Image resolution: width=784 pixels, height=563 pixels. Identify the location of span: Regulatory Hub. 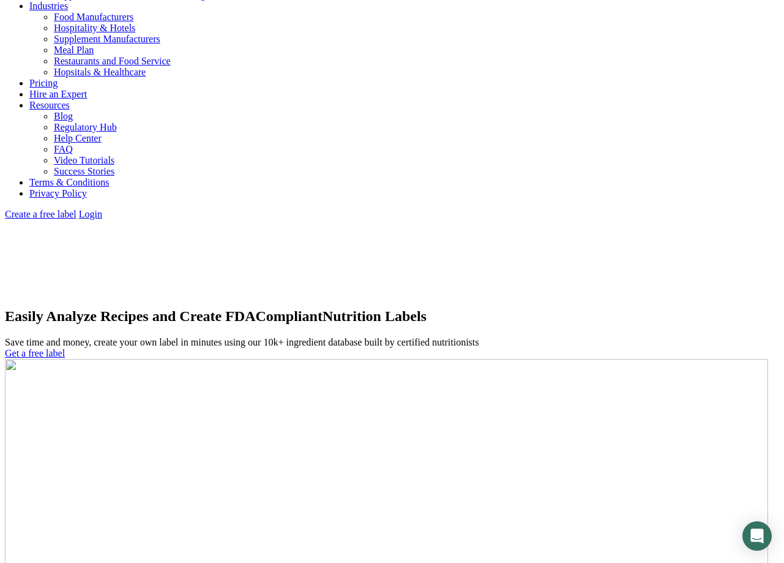
(85, 127).